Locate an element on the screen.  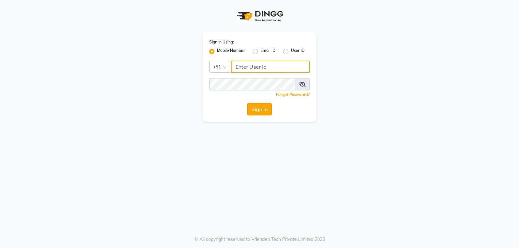
label: User ID is located at coordinates (298, 52).